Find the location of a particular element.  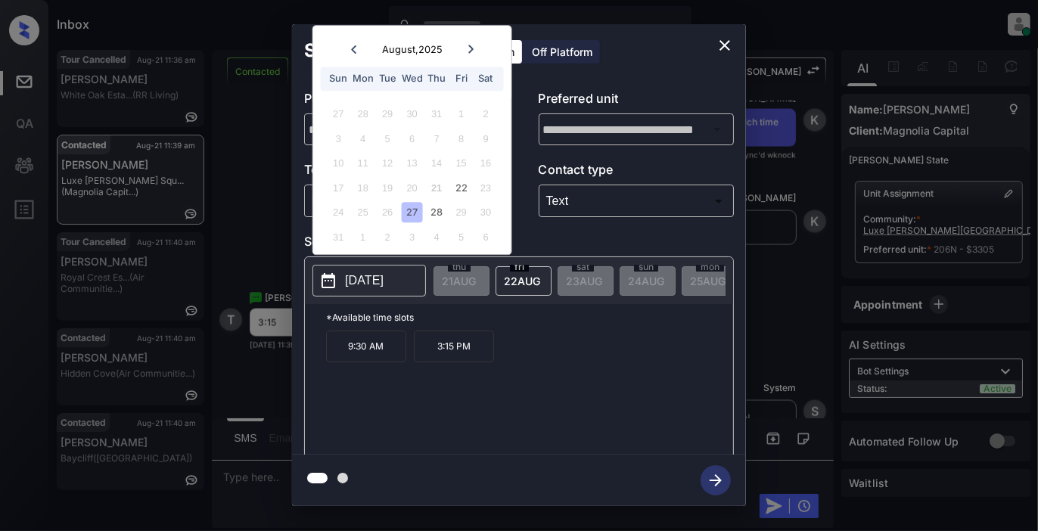

div: Not available Tuesday, August 26th, 2025 is located at coordinates (387, 213).